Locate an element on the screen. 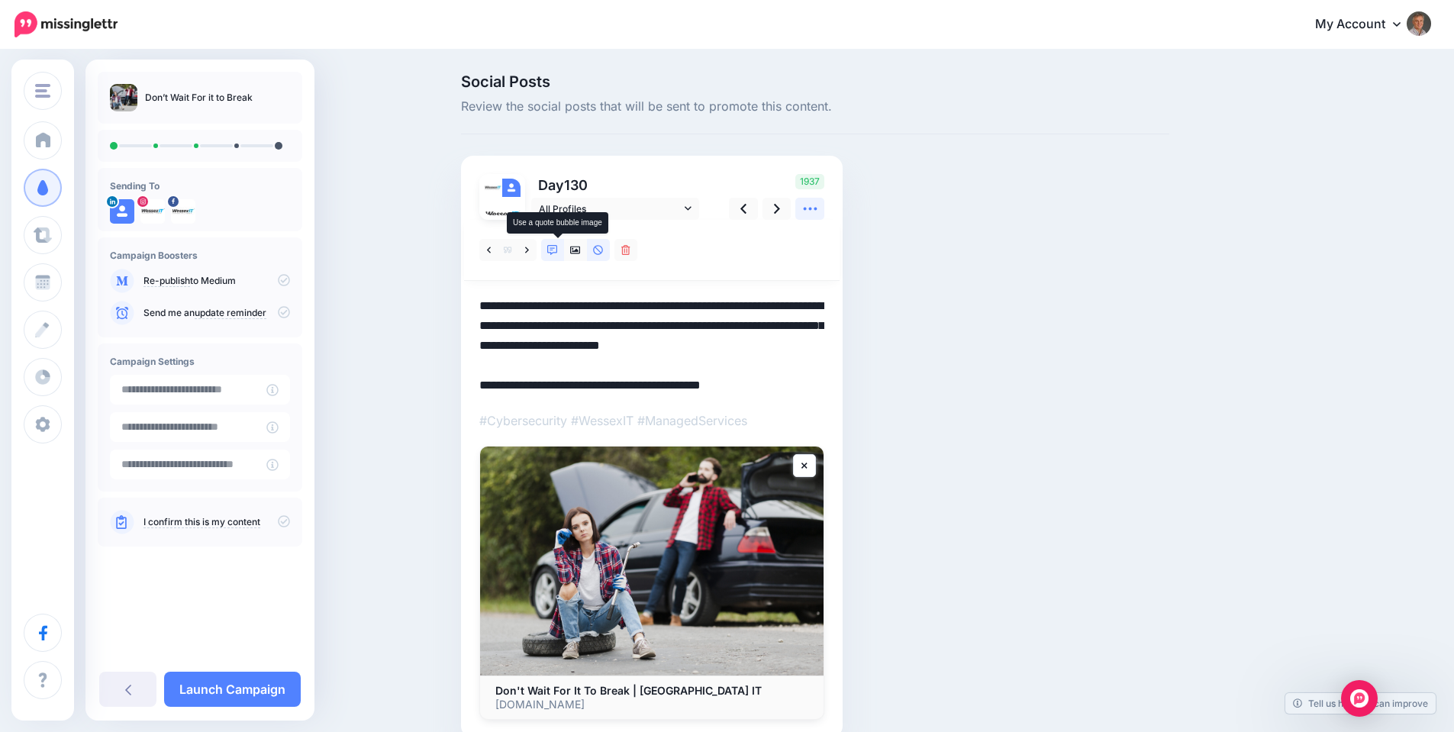 The width and height of the screenshot is (1454, 732). img: Don't Wait For It To Break | Wessex IT is located at coordinates (652, 561).